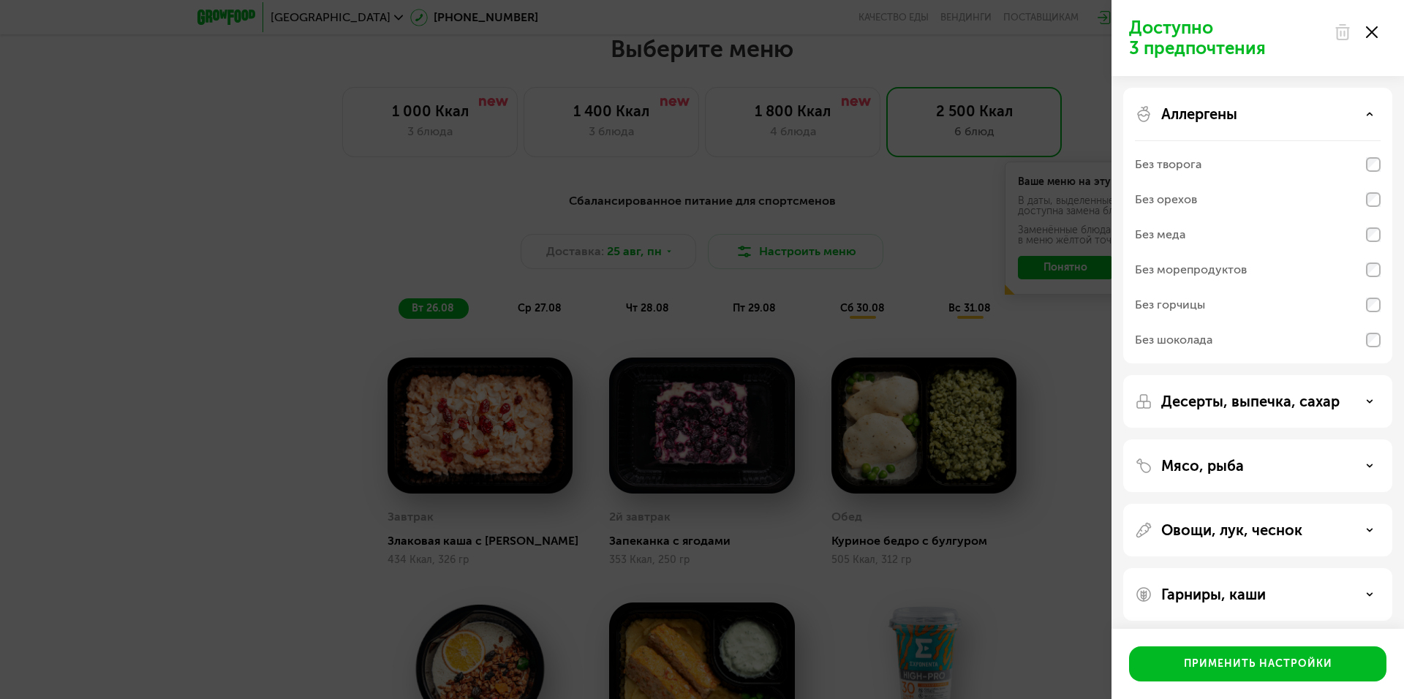 The image size is (1404, 699). I want to click on div: Без меда, so click(1160, 235).